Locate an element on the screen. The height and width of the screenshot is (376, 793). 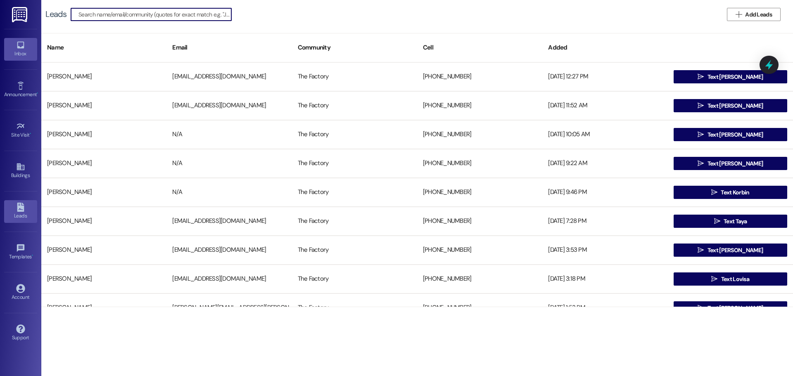
div: Added is located at coordinates (605, 48).